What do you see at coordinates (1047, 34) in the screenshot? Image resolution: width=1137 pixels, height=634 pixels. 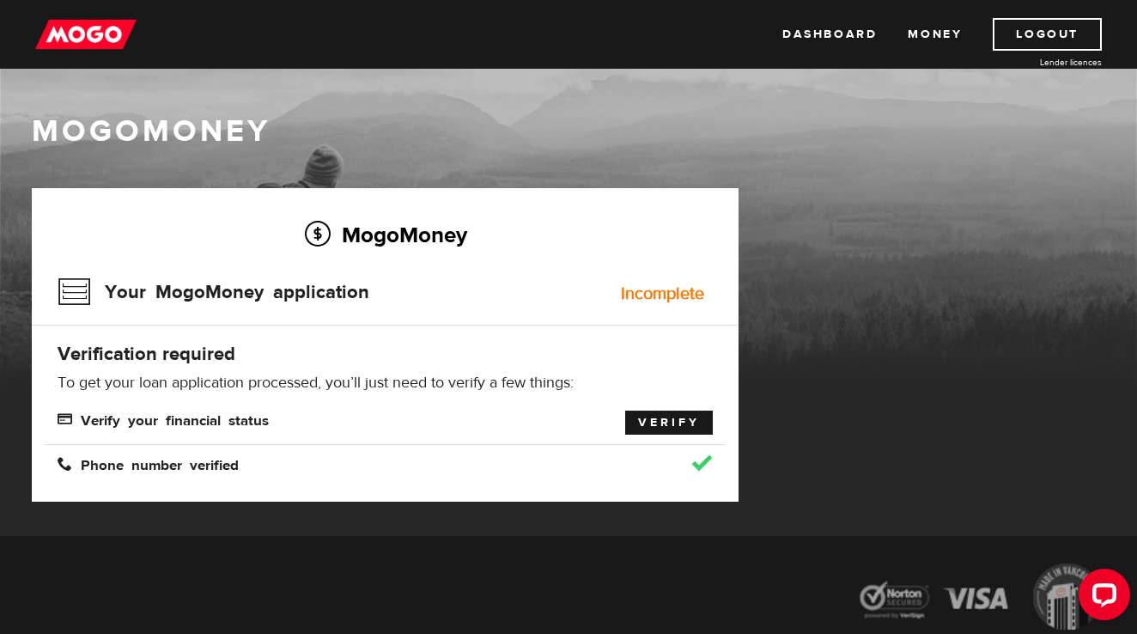 I see `a: Logout` at bounding box center [1047, 34].